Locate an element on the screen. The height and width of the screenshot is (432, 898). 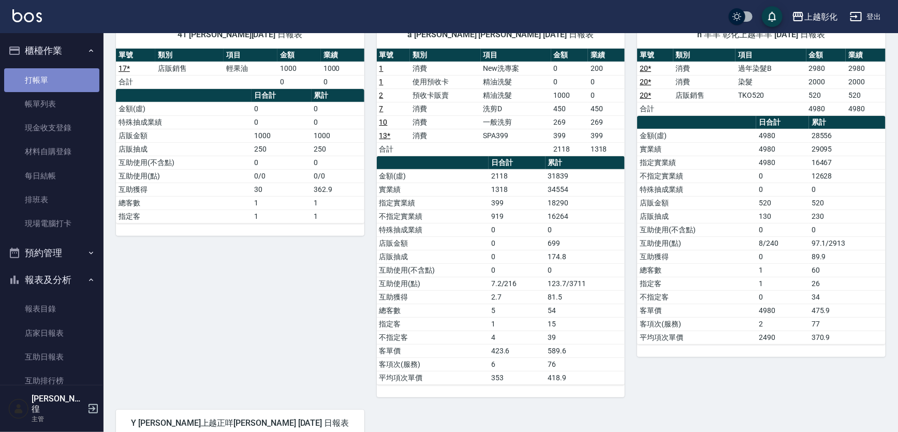
td: 洗剪D is located at coordinates (516, 109).